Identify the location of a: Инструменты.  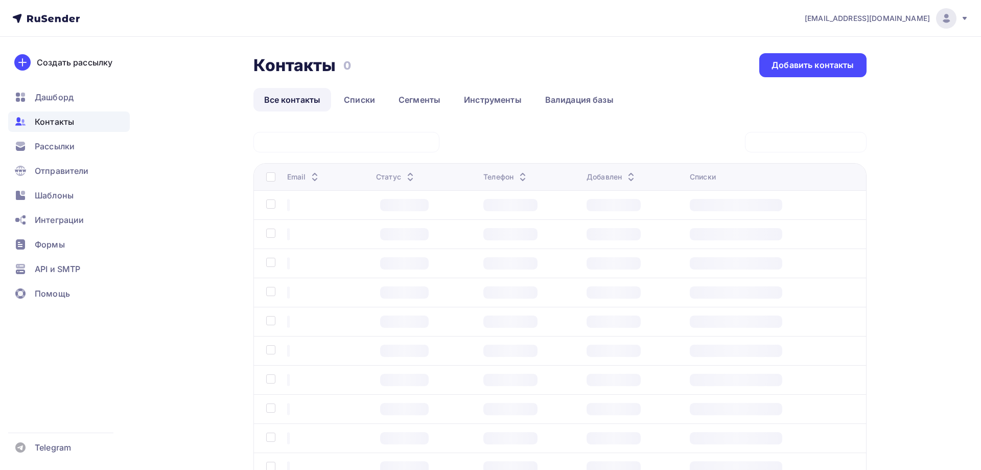
(493, 100).